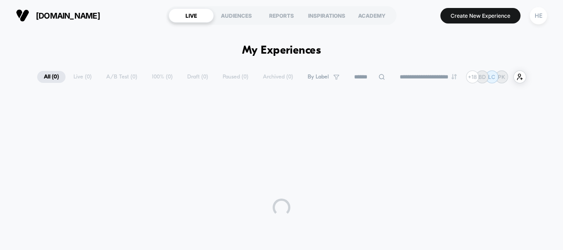 The image size is (563, 250). Describe the element at coordinates (539, 16) in the screenshot. I see `button: HE` at that location.